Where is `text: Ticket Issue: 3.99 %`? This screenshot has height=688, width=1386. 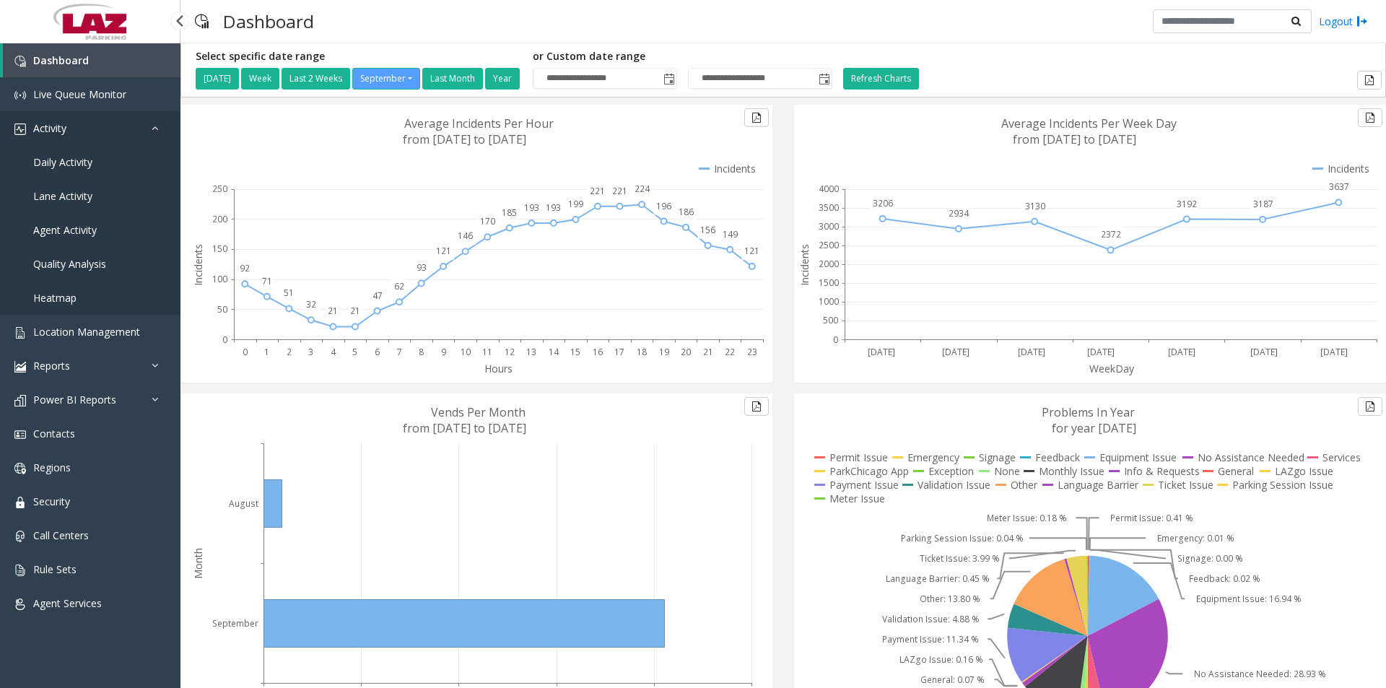 text: Ticket Issue: 3.99 % is located at coordinates (959, 558).